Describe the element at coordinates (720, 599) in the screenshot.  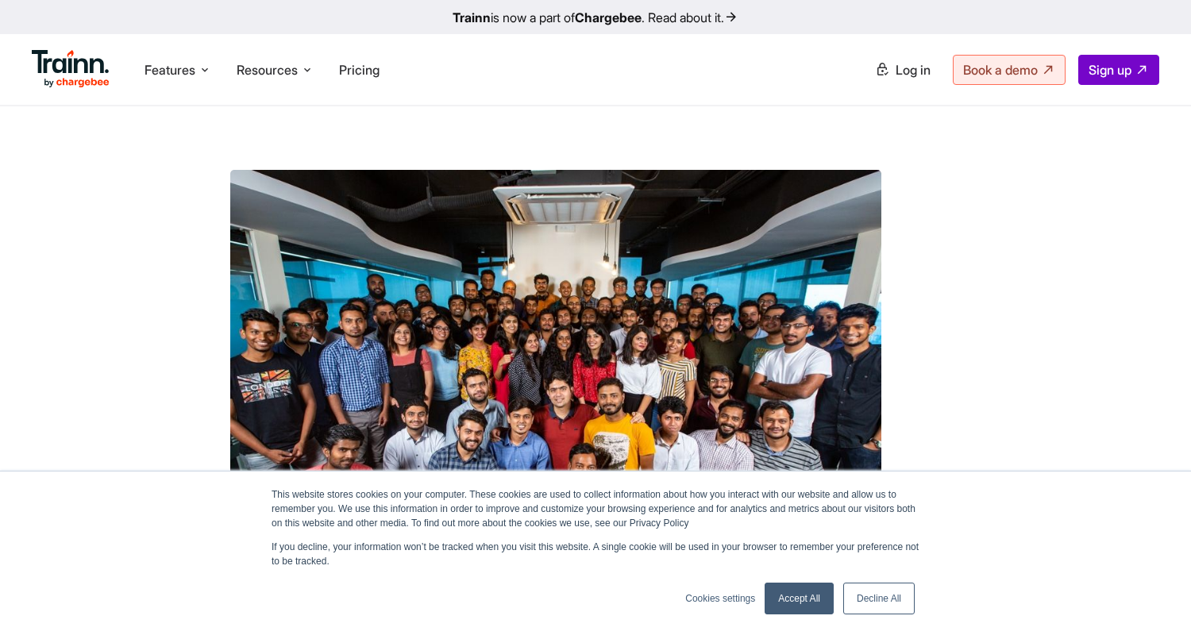
I see `a: Cookies settings` at that location.